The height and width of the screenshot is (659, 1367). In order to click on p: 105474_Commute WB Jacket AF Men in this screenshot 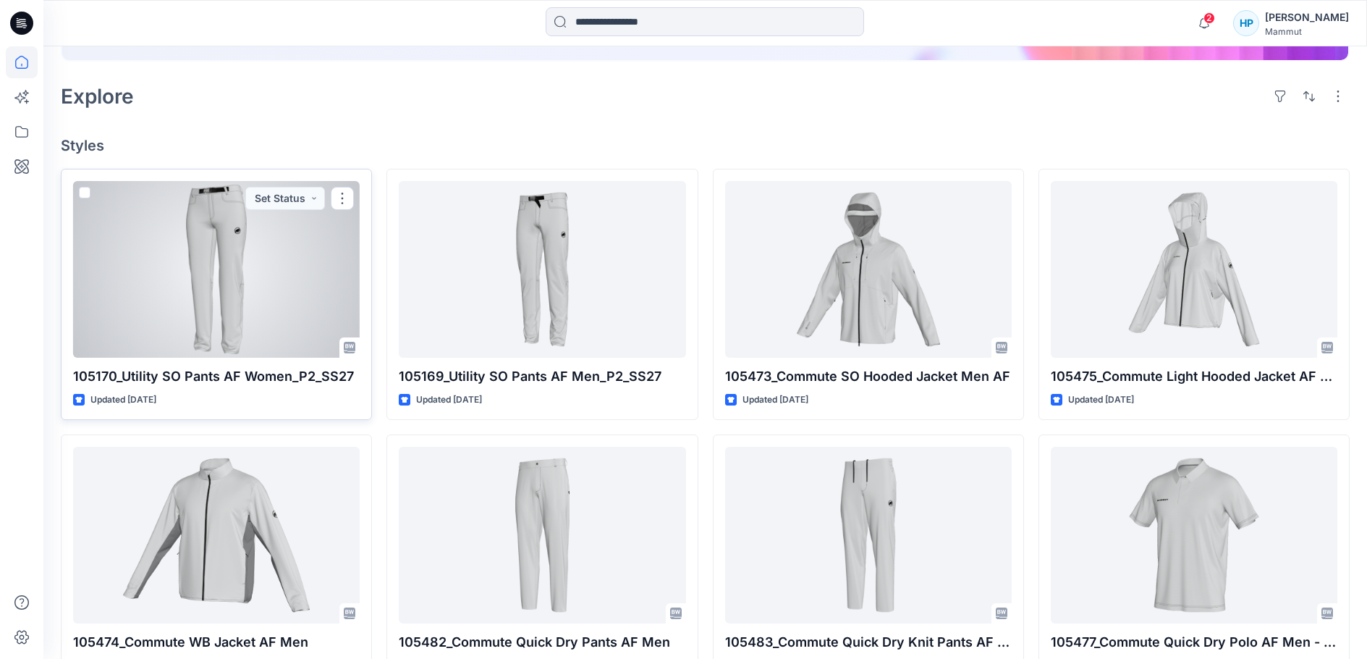, I will do `click(216, 642)`.